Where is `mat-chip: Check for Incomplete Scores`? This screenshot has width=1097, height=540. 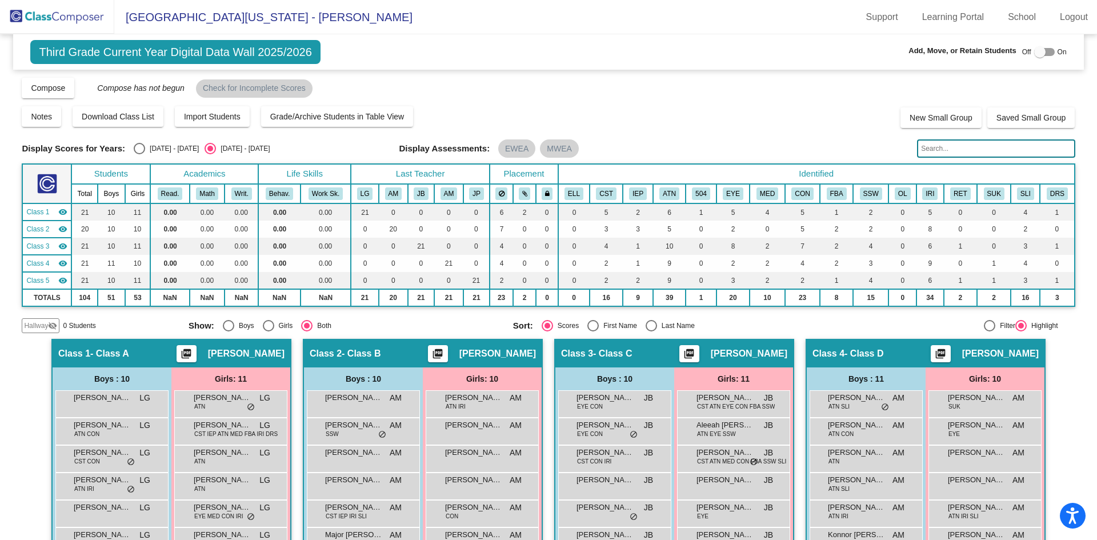
mat-chip: Check for Incomplete Scores is located at coordinates (254, 89).